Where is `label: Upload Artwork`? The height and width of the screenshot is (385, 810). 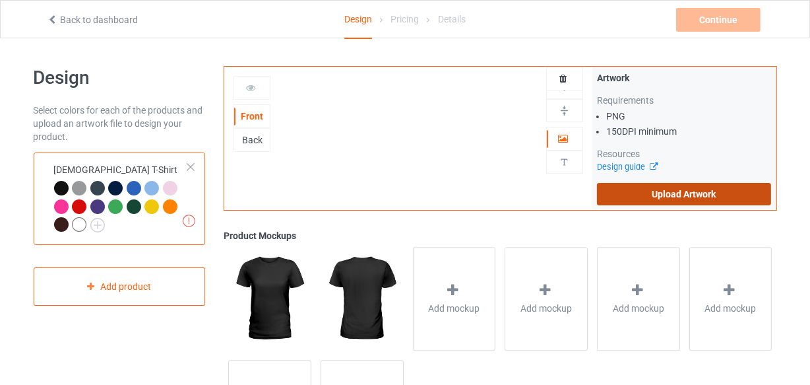 label: Upload Artwork is located at coordinates (684, 194).